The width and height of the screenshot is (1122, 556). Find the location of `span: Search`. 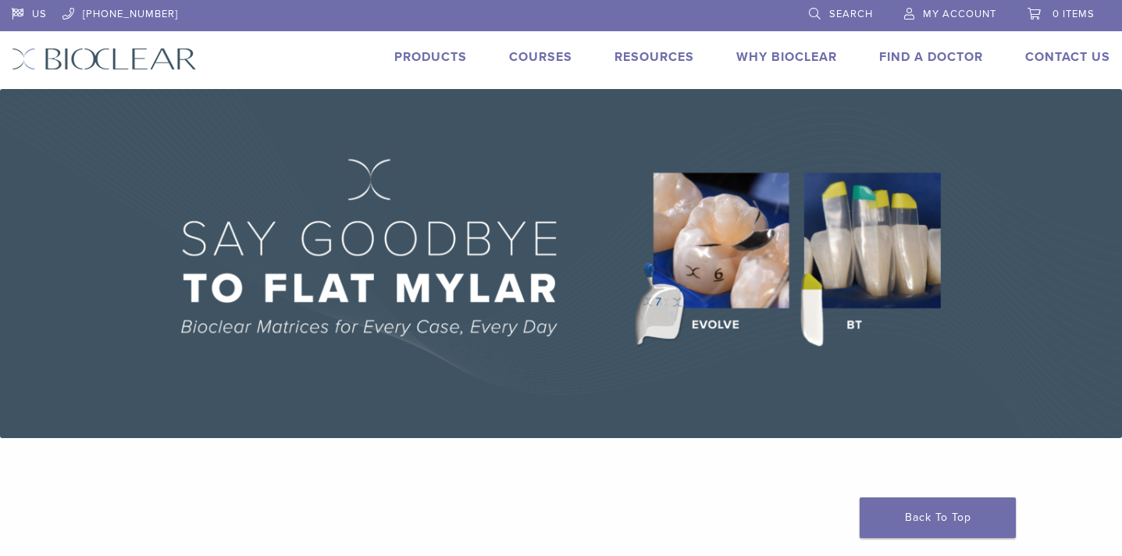

span: Search is located at coordinates (851, 14).